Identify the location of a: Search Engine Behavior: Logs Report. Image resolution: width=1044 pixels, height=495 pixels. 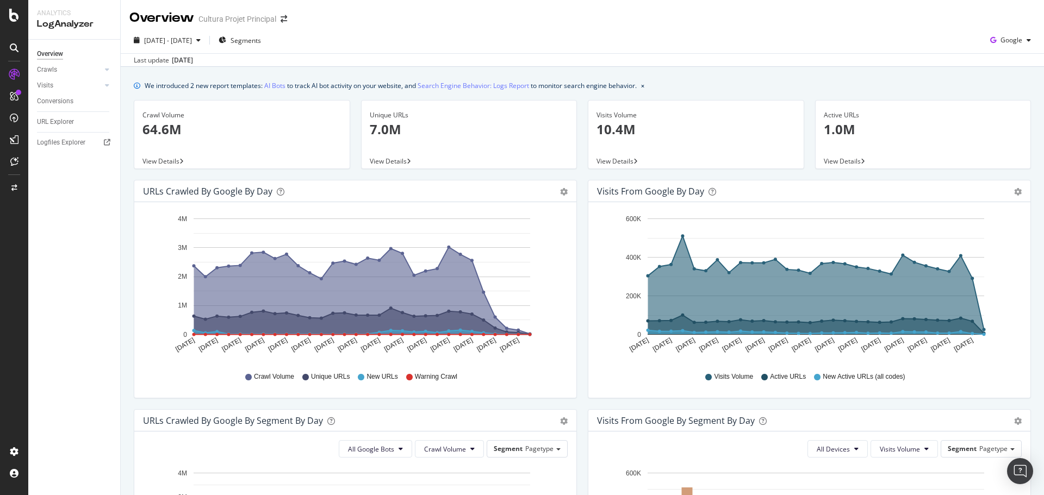
(473, 85).